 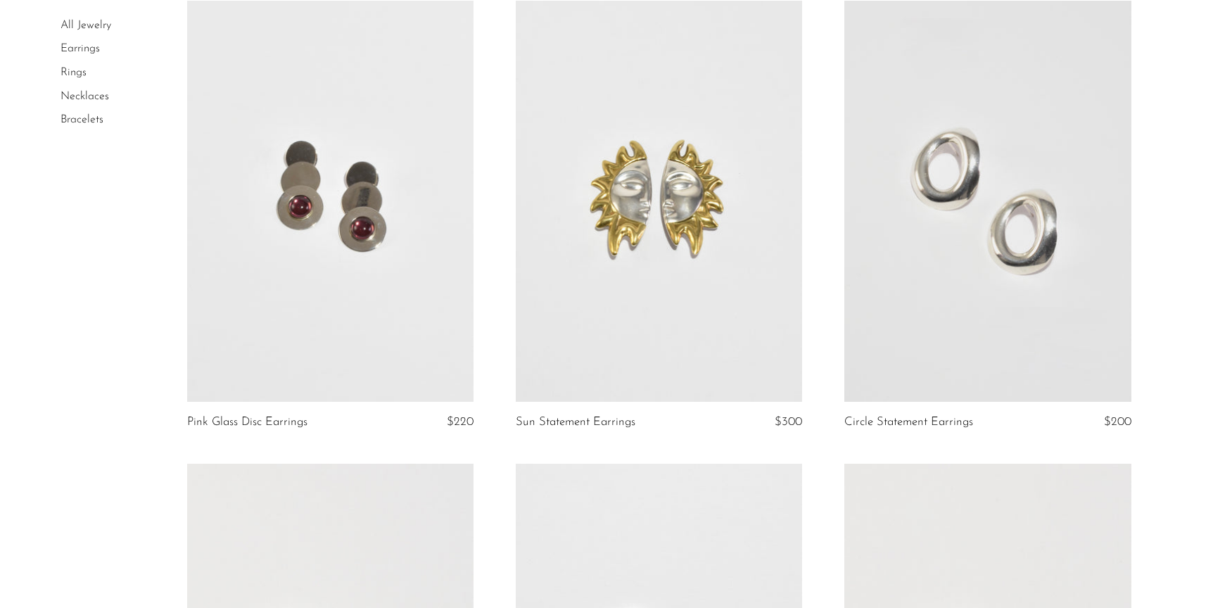 What do you see at coordinates (788, 421) in the screenshot?
I see `span: $300` at bounding box center [788, 421].